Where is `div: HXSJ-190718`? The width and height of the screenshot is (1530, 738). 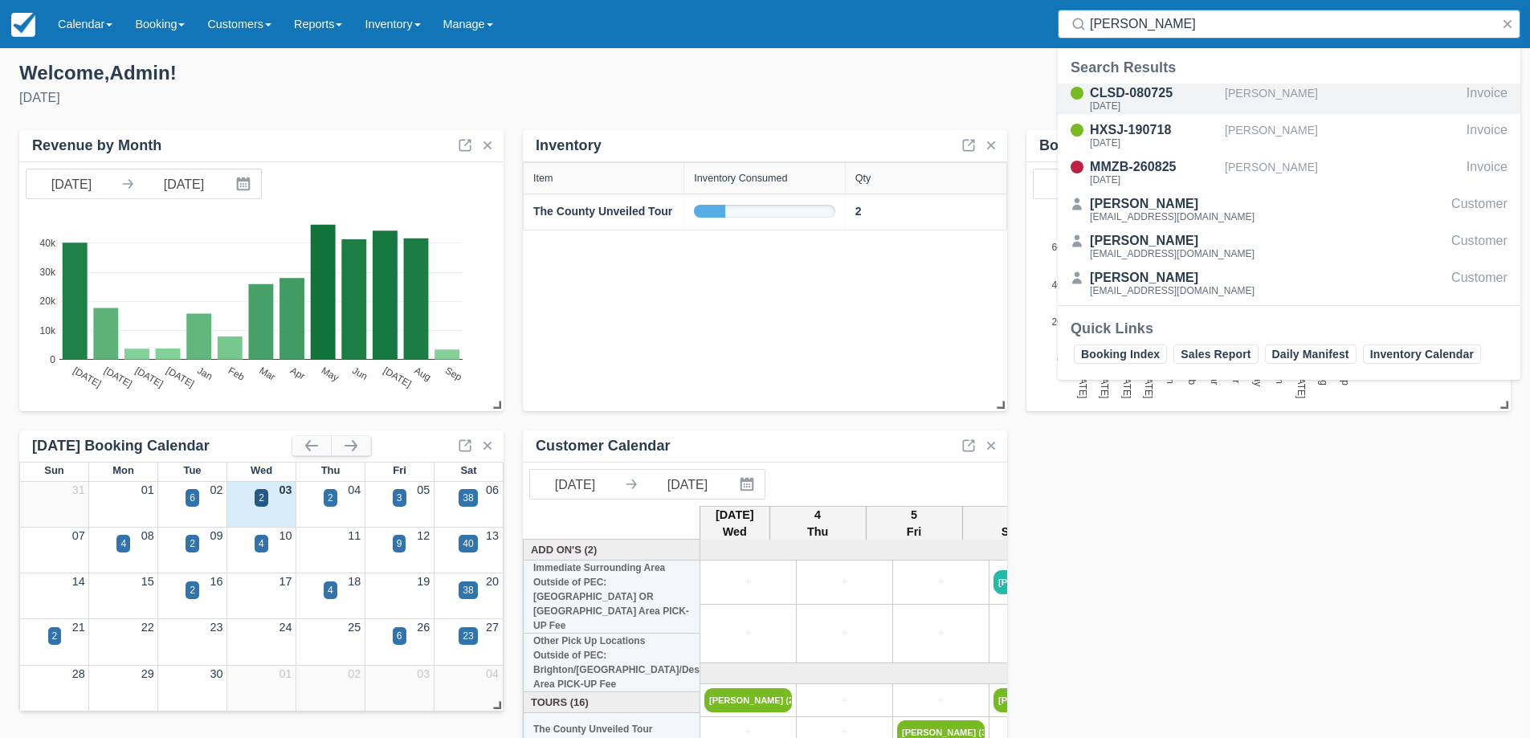 div: HXSJ-190718 is located at coordinates (1154, 130).